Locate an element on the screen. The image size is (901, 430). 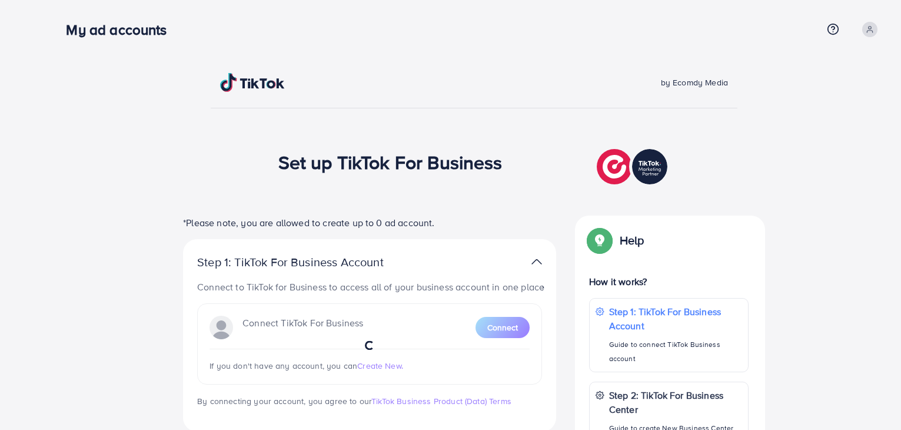
img: TikTok is located at coordinates (252, 82).